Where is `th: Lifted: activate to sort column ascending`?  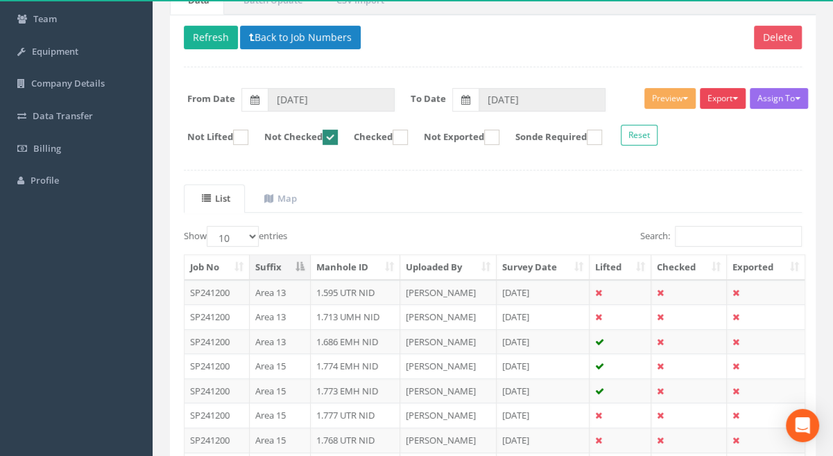 th: Lifted: activate to sort column ascending is located at coordinates (620, 268).